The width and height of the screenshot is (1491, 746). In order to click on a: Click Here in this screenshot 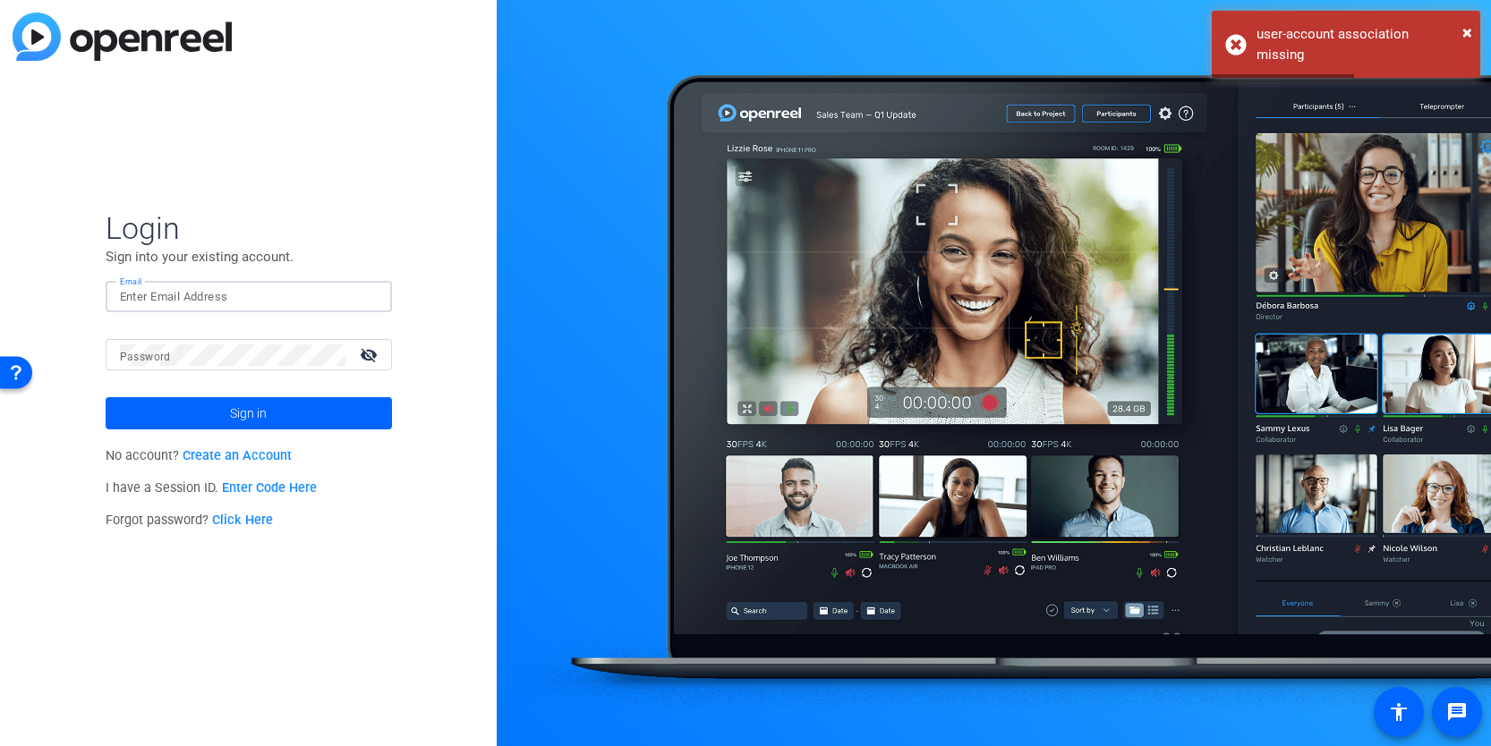, I will do `click(242, 520)`.